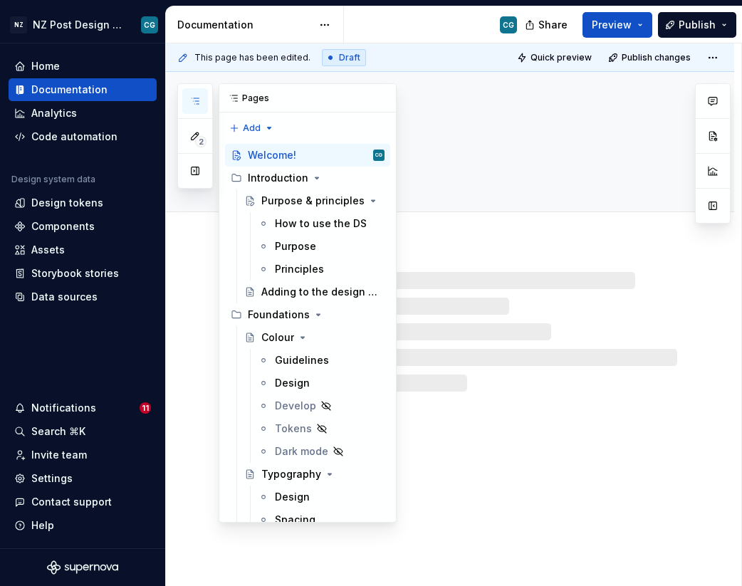 Image resolution: width=742 pixels, height=586 pixels. What do you see at coordinates (561, 58) in the screenshot?
I see `span: Quick preview` at bounding box center [561, 58].